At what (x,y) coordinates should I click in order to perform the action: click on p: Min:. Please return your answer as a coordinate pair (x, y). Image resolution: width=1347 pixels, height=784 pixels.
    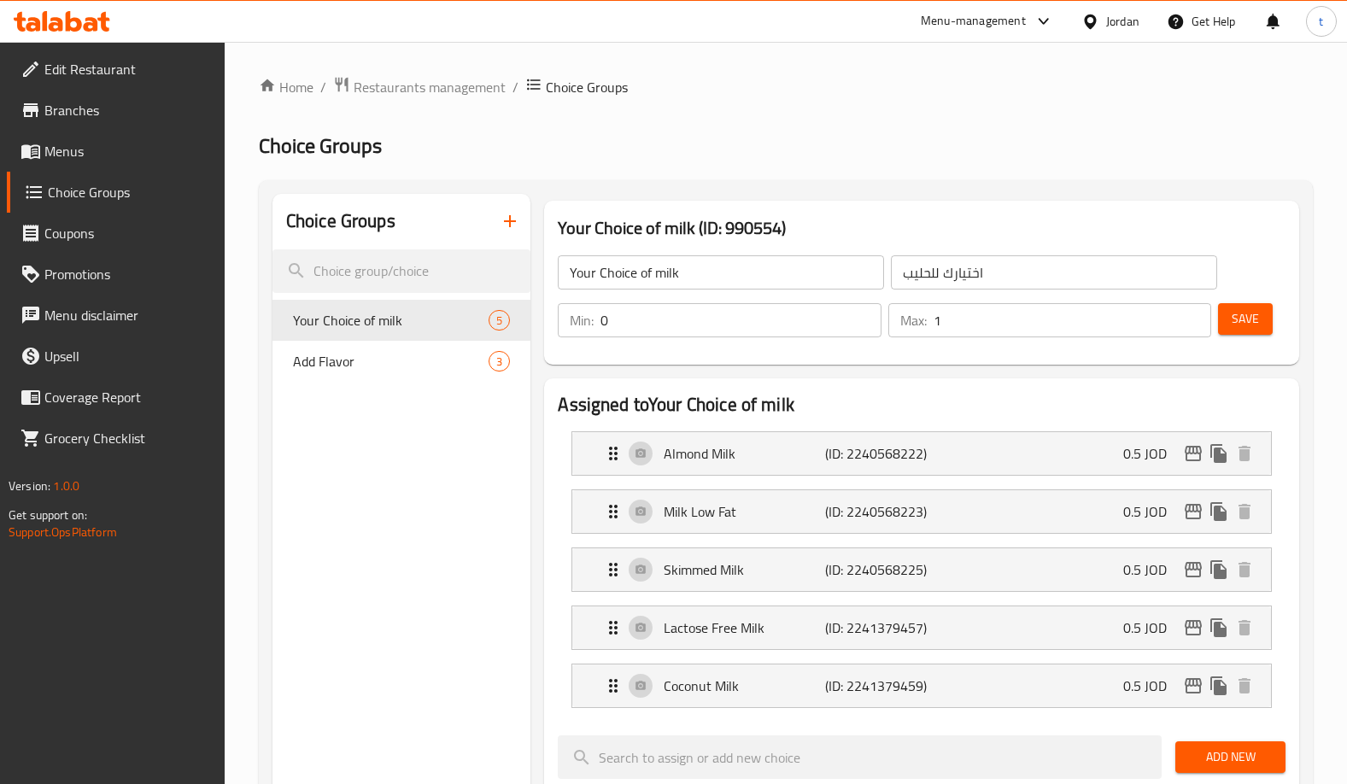
    Looking at the image, I should click on (582, 320).